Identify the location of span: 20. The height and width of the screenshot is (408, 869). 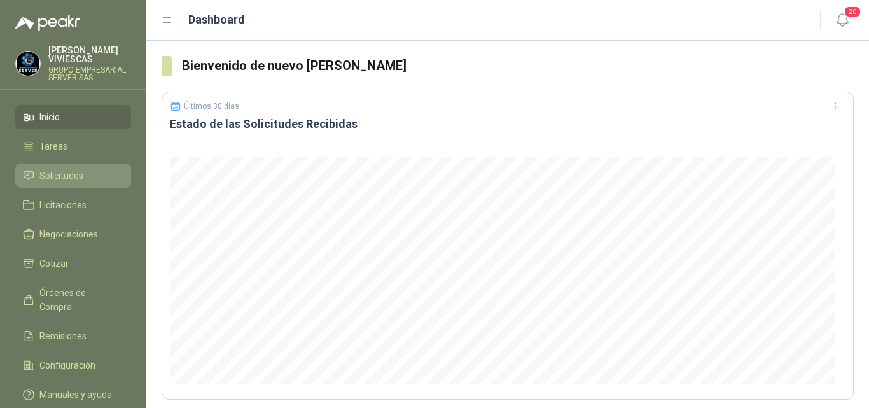
(852, 11).